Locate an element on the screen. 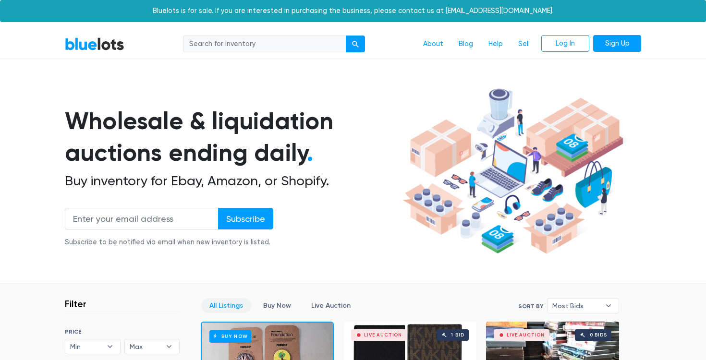  a: Sell is located at coordinates (524, 44).